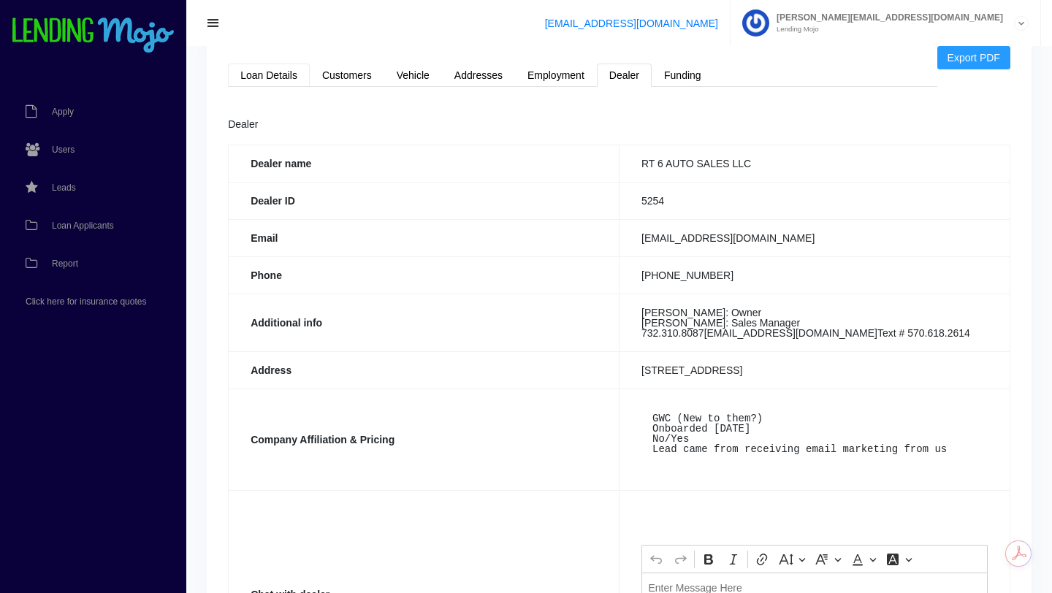 The height and width of the screenshot is (593, 1052). I want to click on td: 5254, so click(815, 200).